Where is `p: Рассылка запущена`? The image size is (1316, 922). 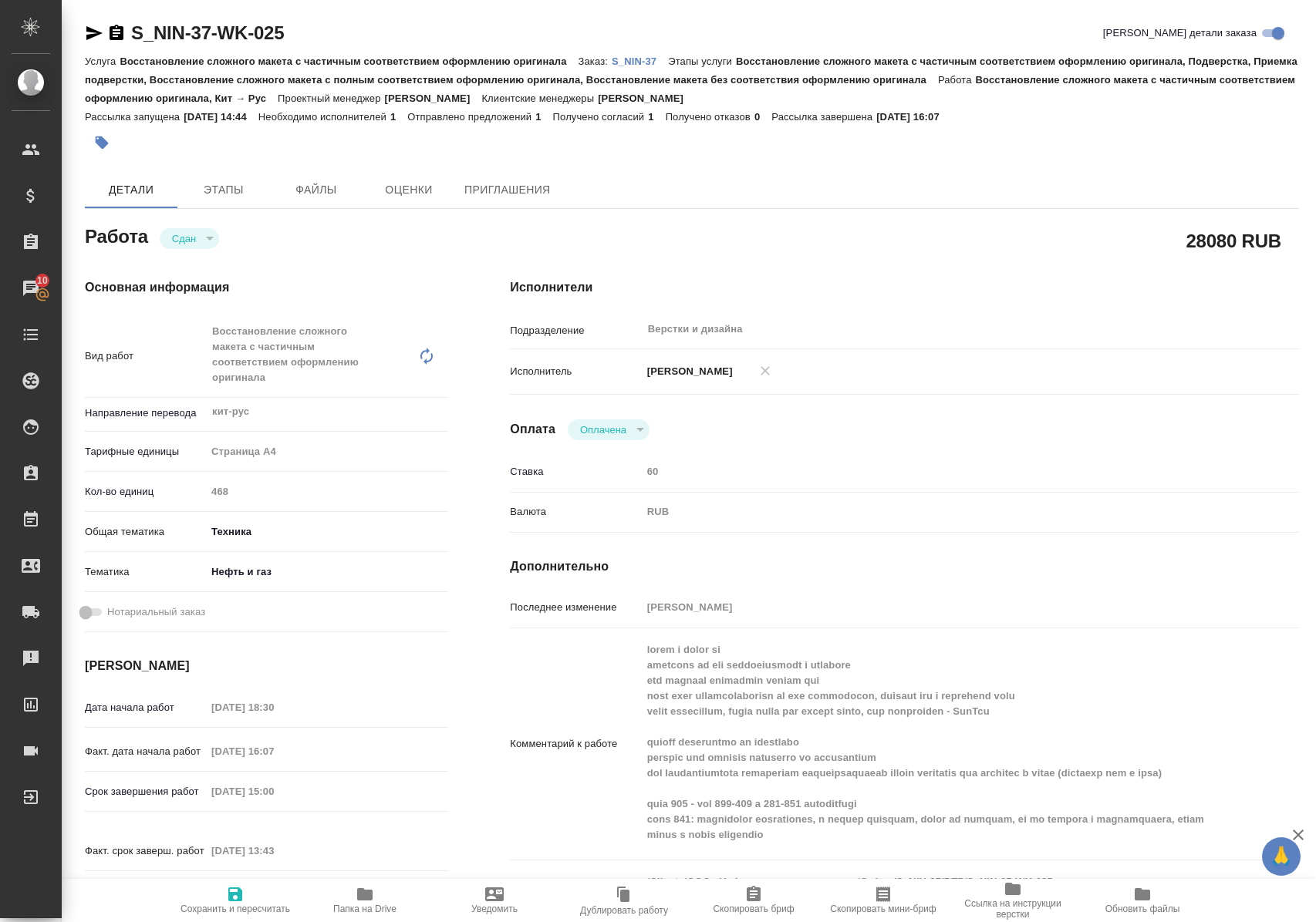 p: Рассылка запущена is located at coordinates (134, 116).